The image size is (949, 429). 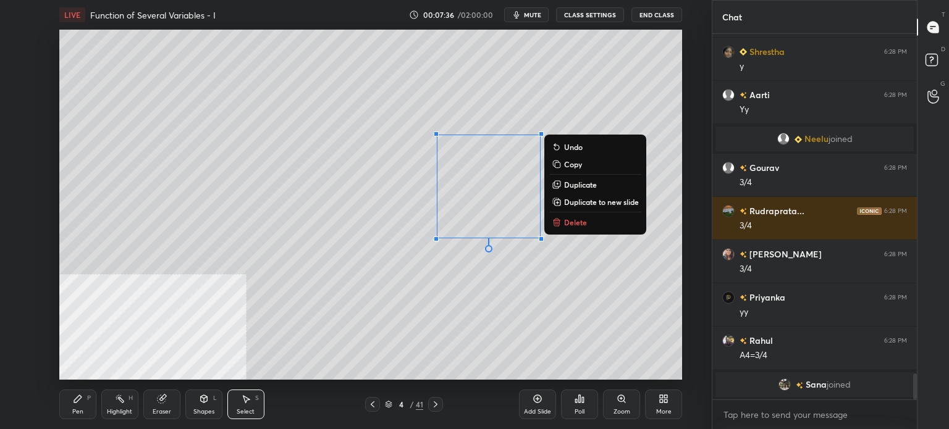 I want to click on img: a5d4d885f63e411fb3adfa579ec4a780.jpg, so click(x=785, y=385).